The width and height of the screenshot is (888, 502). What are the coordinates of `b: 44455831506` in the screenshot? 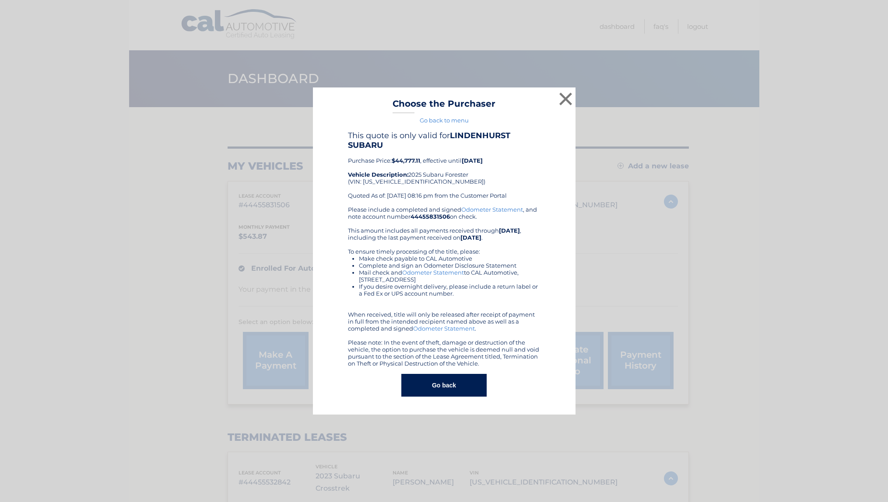 It's located at (430, 217).